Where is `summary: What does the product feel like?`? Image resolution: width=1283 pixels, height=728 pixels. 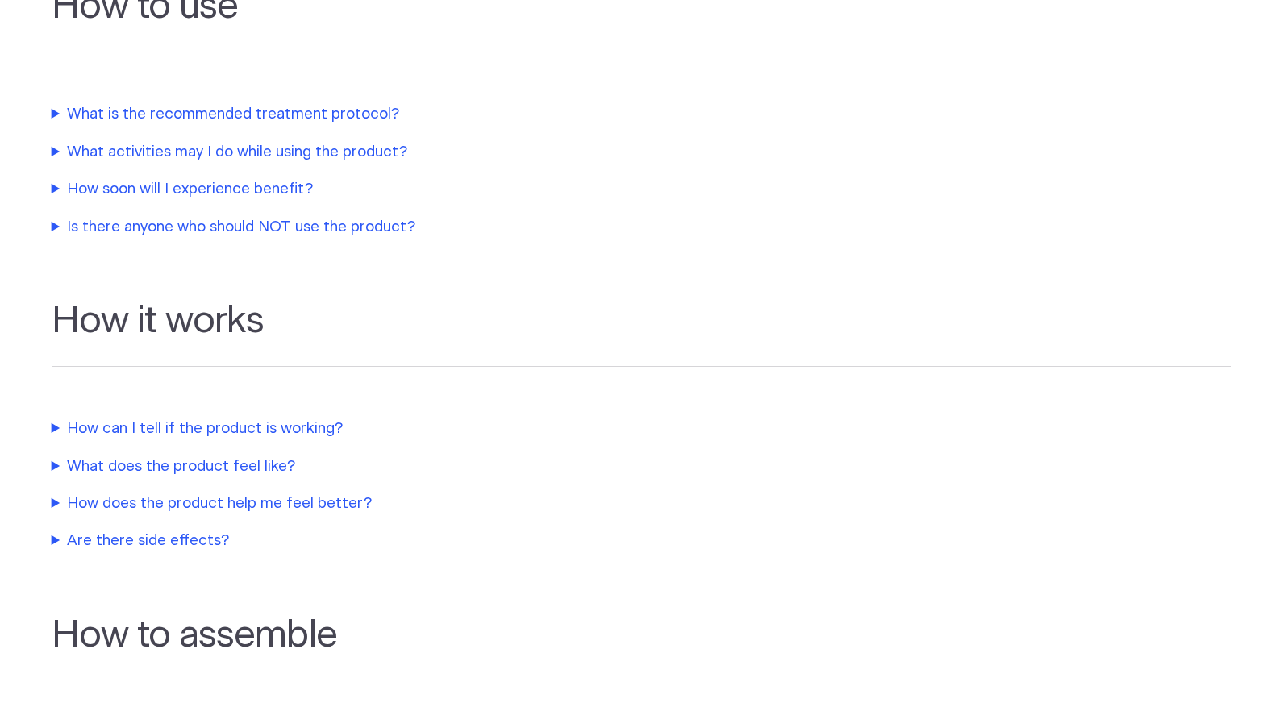 summary: What does the product feel like? is located at coordinates (390, 467).